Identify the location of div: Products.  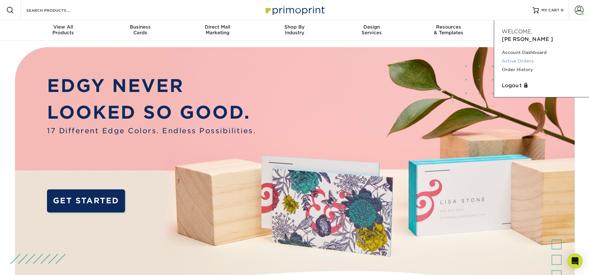
(63, 30).